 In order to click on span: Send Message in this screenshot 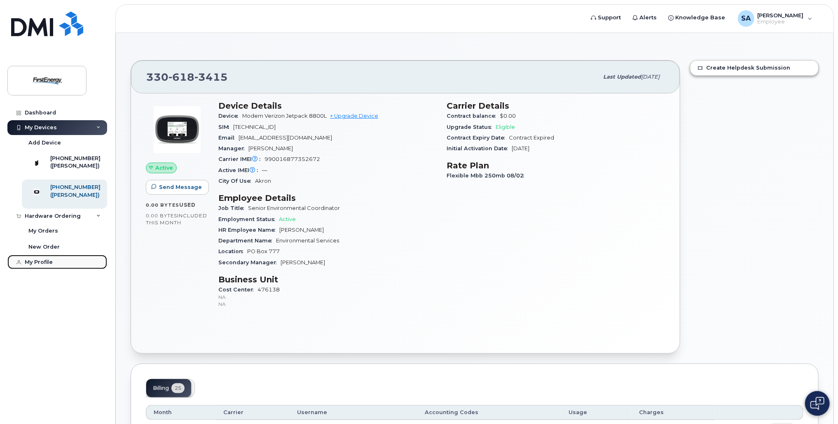, I will do `click(180, 187)`.